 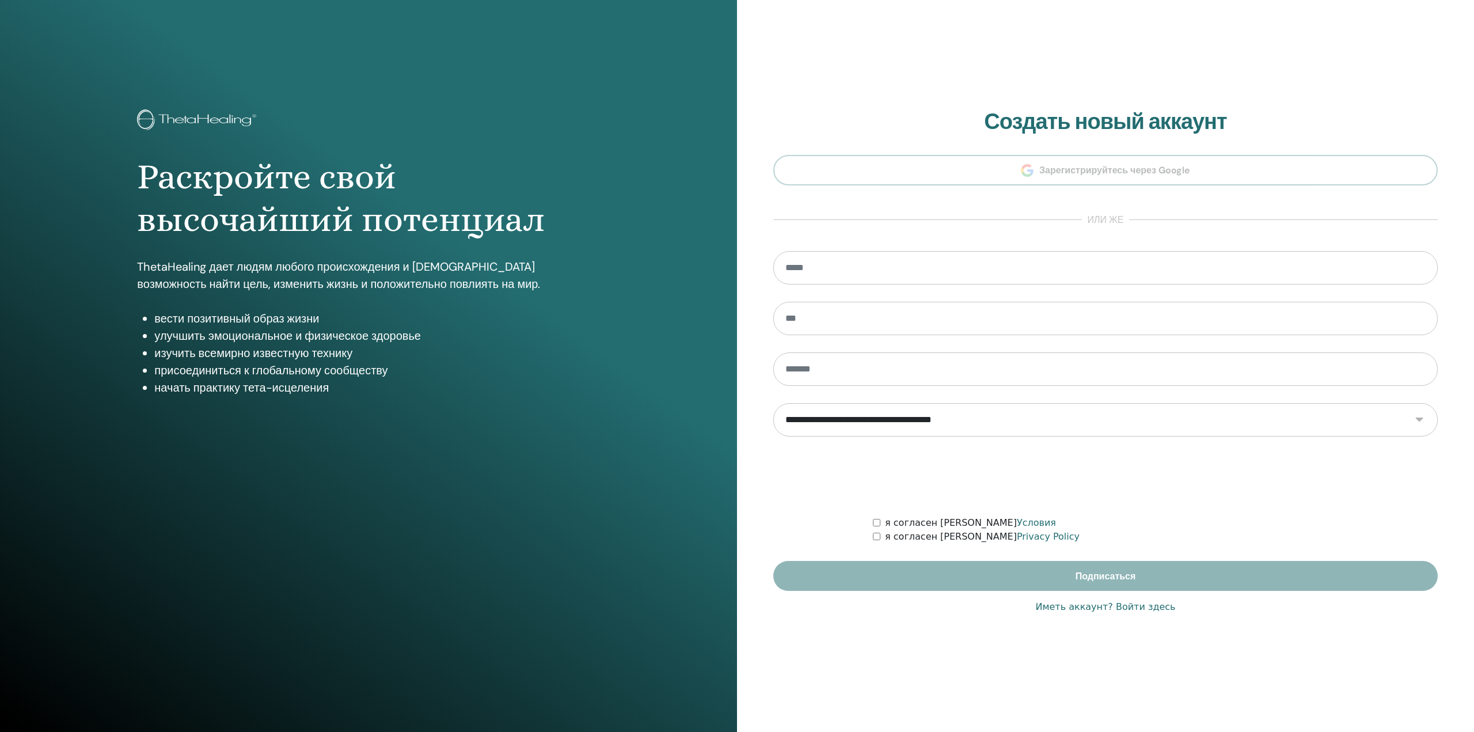 I want to click on a: Иметь аккаунт? Войти здесь, so click(x=1105, y=607).